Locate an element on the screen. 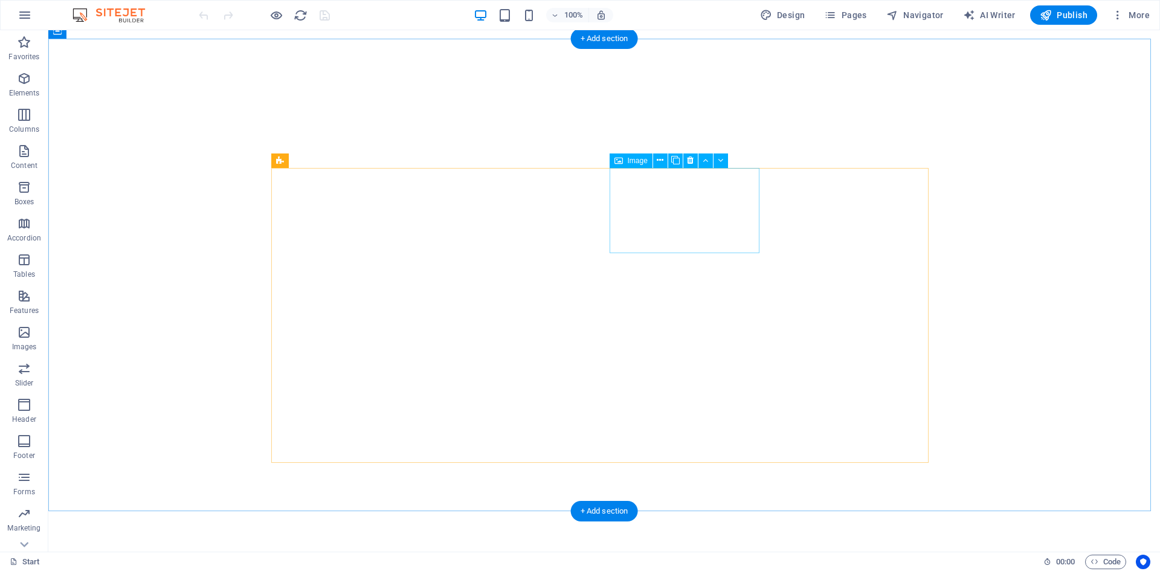 This screenshot has width=1160, height=571. span: Design is located at coordinates (782, 15).